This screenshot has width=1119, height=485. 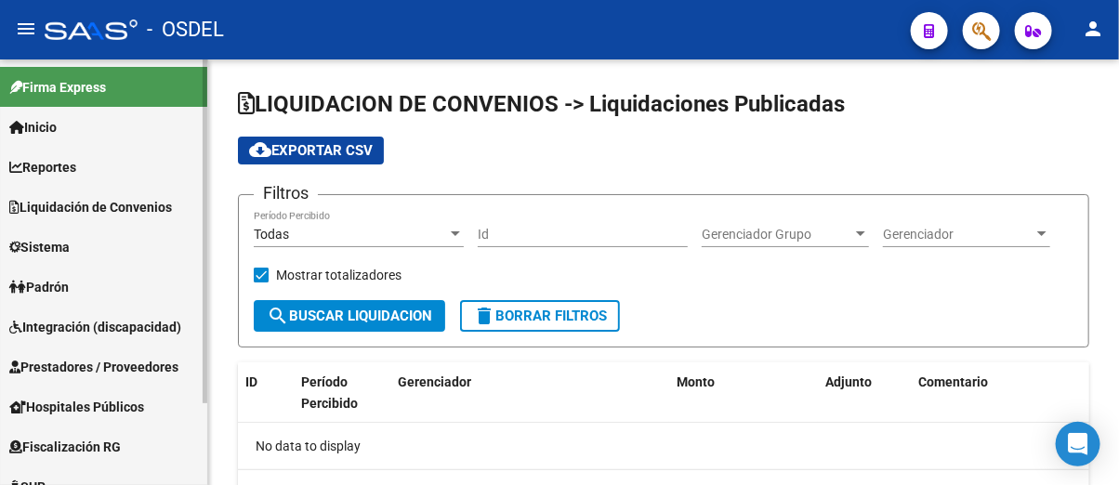 I want to click on span: Exportar CSV, so click(x=310, y=151).